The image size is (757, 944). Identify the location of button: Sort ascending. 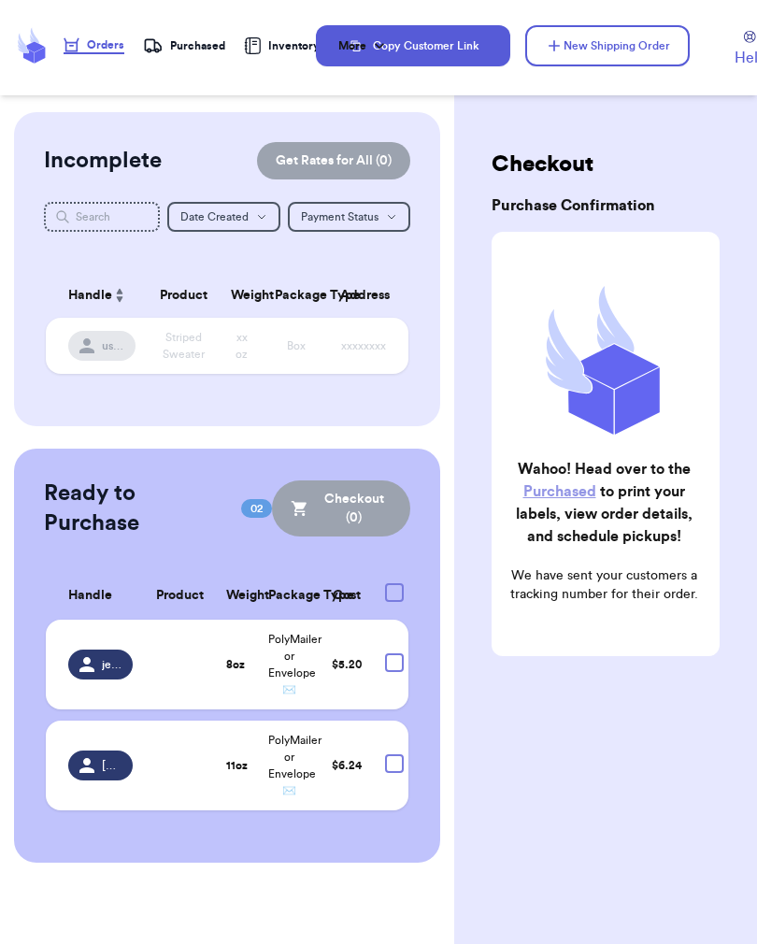
(120, 295).